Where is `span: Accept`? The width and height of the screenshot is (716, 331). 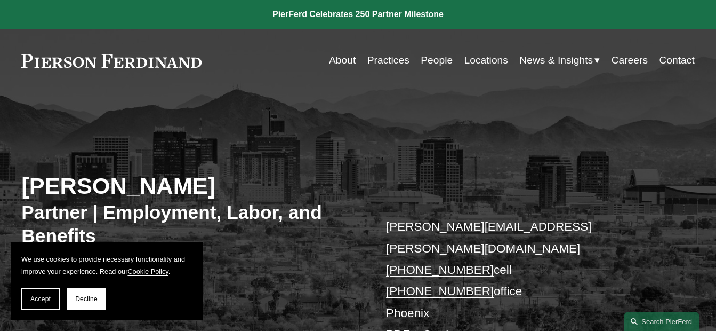 span: Accept is located at coordinates (41, 299).